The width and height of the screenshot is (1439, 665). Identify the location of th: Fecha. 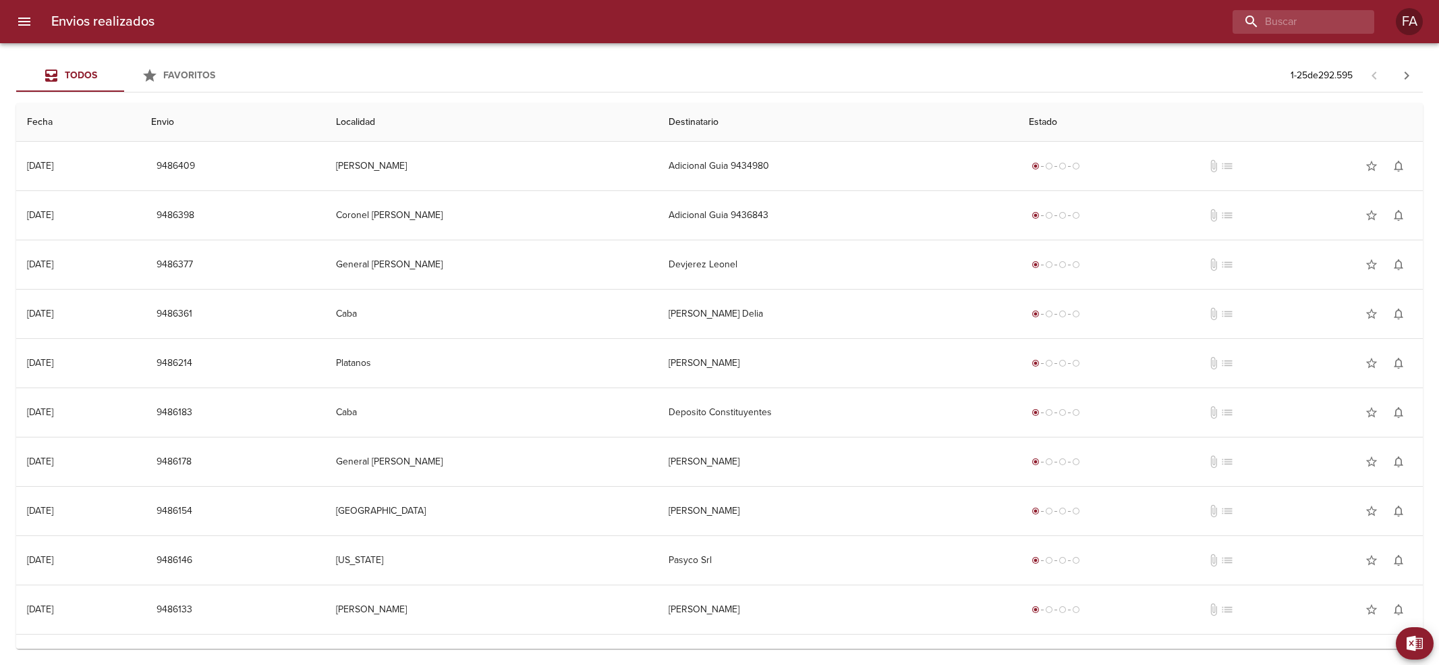
(78, 122).